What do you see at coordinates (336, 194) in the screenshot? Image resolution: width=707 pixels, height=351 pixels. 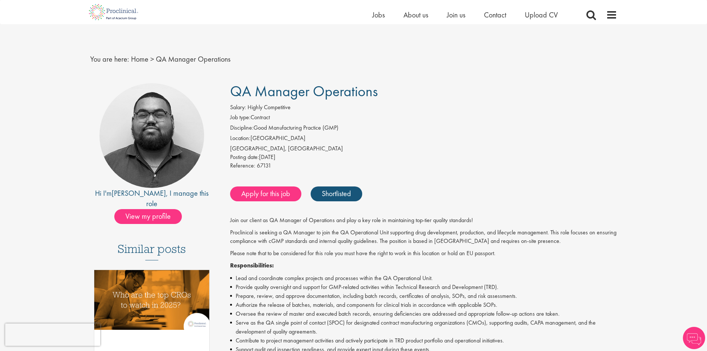 I see `a: Shortlisted` at bounding box center [336, 194].